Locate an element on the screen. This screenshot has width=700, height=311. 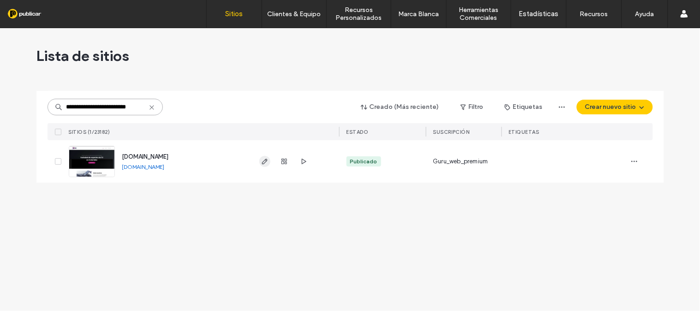
label: Ayuda is located at coordinates (644, 14).